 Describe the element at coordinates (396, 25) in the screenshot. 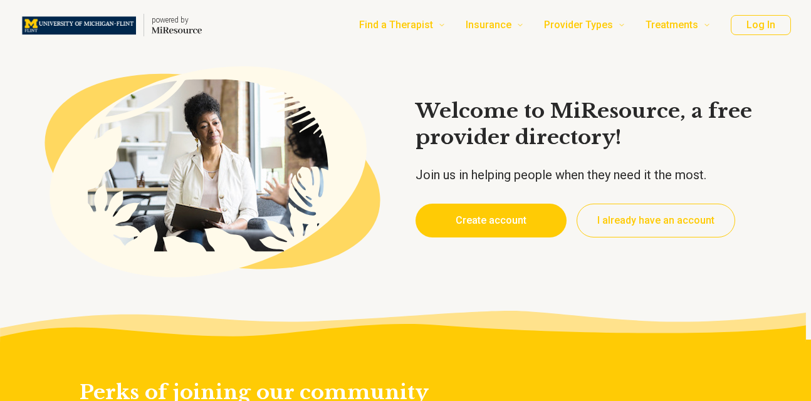

I see `span: Find a Therapist` at that location.